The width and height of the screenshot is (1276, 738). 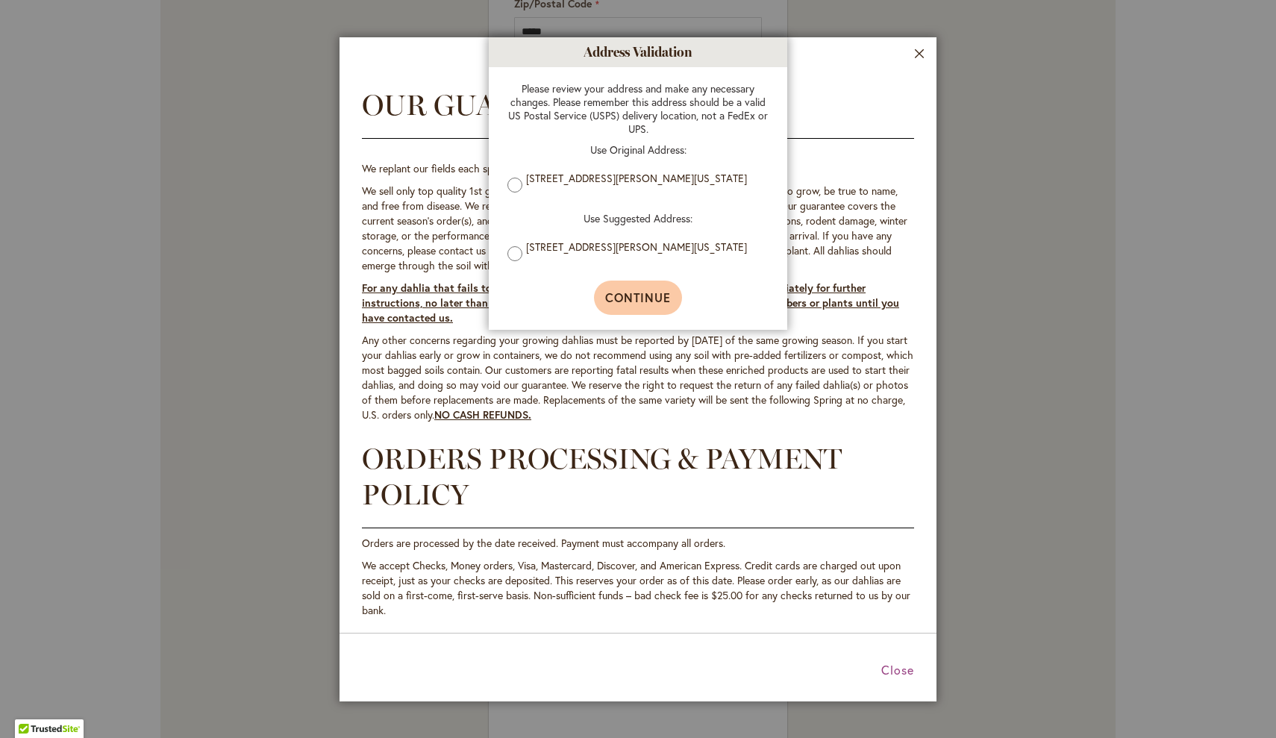 I want to click on span: Continue, so click(x=638, y=297).